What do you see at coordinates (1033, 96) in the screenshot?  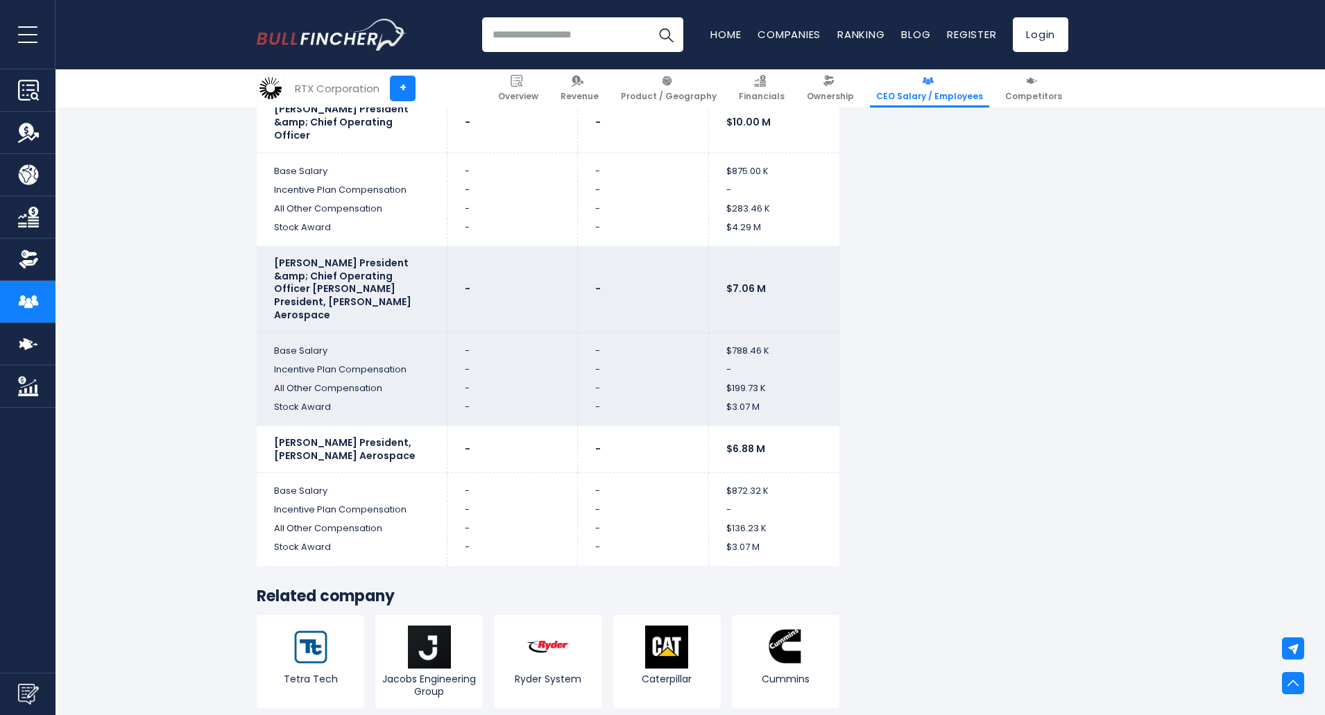 I see `span: Competitors` at bounding box center [1033, 96].